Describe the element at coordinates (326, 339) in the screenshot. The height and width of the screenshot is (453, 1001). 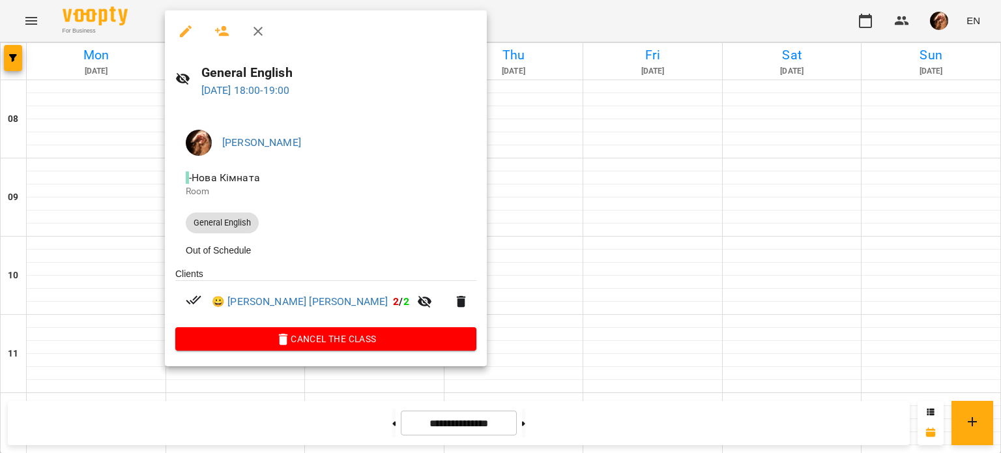
I see `span: Cancel the class` at that location.